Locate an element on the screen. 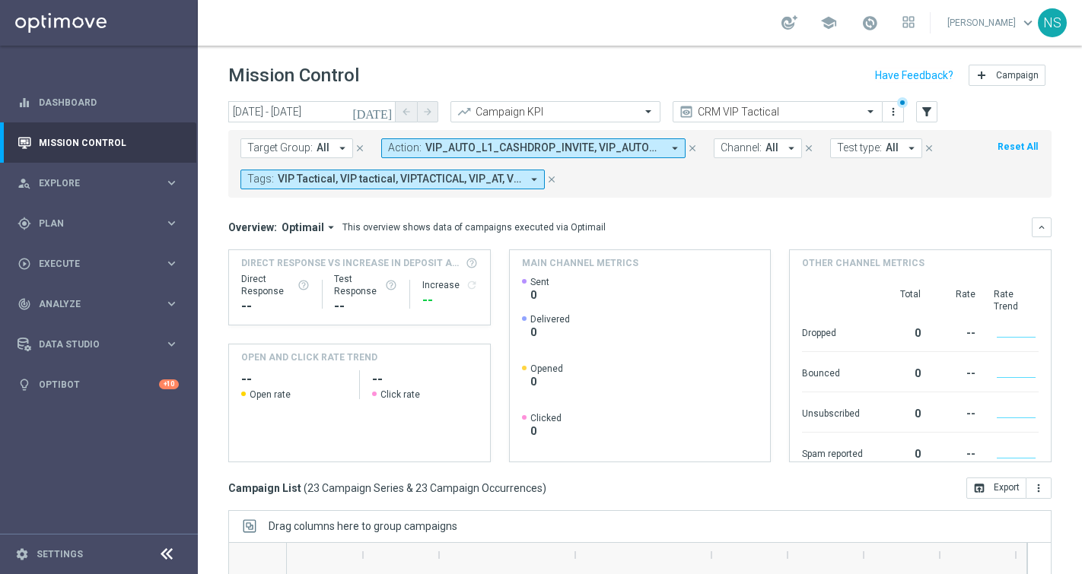 This screenshot has width=1082, height=574. i: settings is located at coordinates (22, 555).